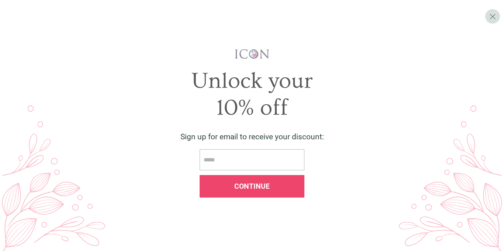  What do you see at coordinates (252, 108) in the screenshot?
I see `span: 10% off` at bounding box center [252, 108].